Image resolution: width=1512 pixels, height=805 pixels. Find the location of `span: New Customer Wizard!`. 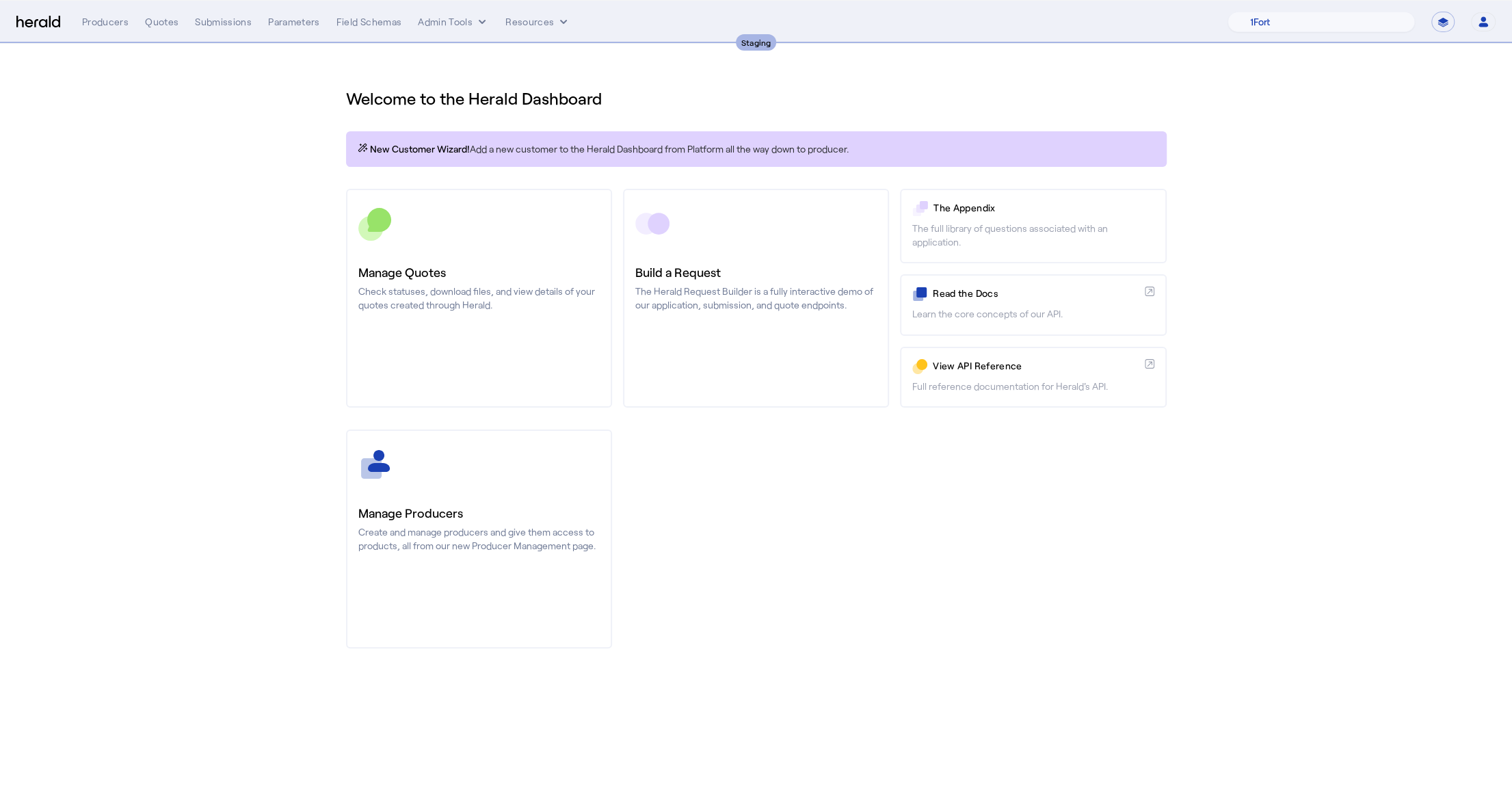

span: New Customer Wizard! is located at coordinates (420, 150).